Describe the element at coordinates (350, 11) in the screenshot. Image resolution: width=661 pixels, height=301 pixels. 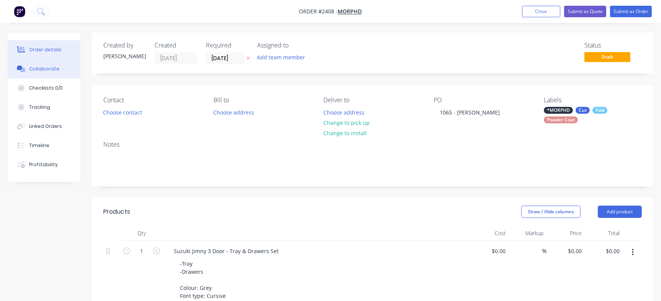
I see `a: MORPHD` at that location.